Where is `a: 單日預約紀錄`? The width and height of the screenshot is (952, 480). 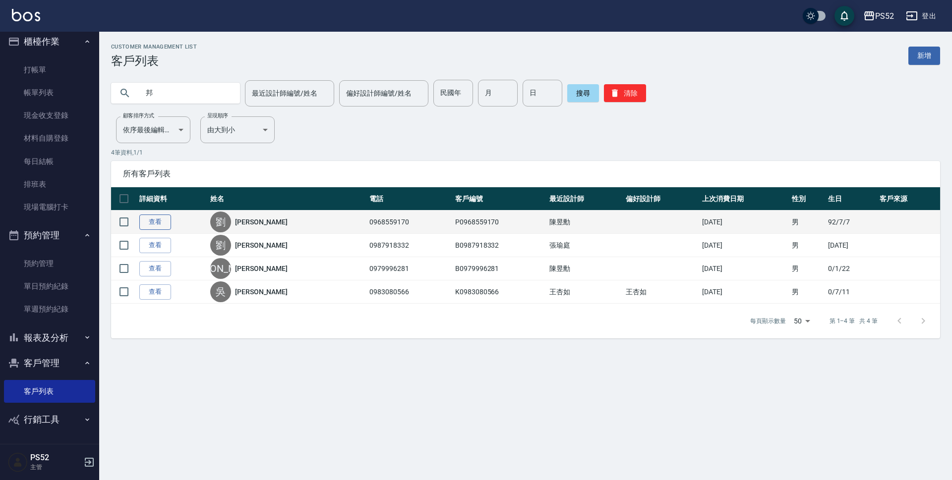 a: 單日預約紀錄 is located at coordinates (50, 286).